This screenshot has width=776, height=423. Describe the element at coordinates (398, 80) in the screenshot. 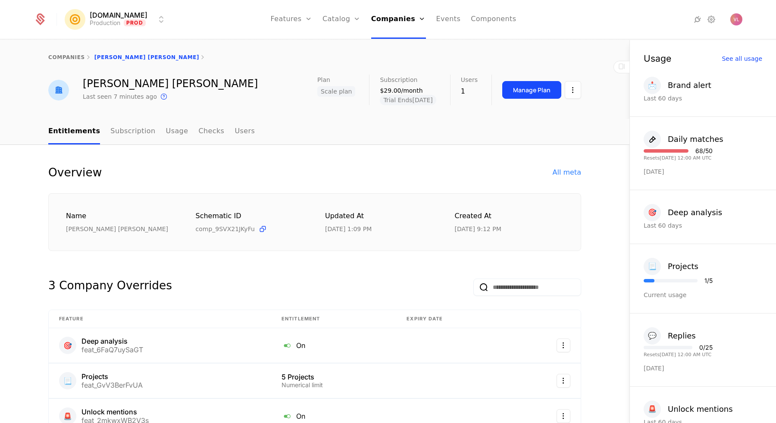

I see `span: Subscription` at that location.